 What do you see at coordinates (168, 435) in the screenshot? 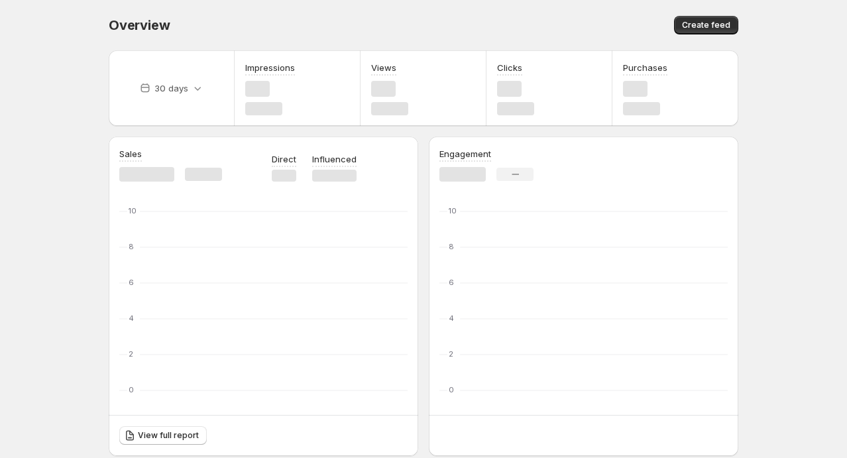
I see `span: View full report` at bounding box center [168, 435].